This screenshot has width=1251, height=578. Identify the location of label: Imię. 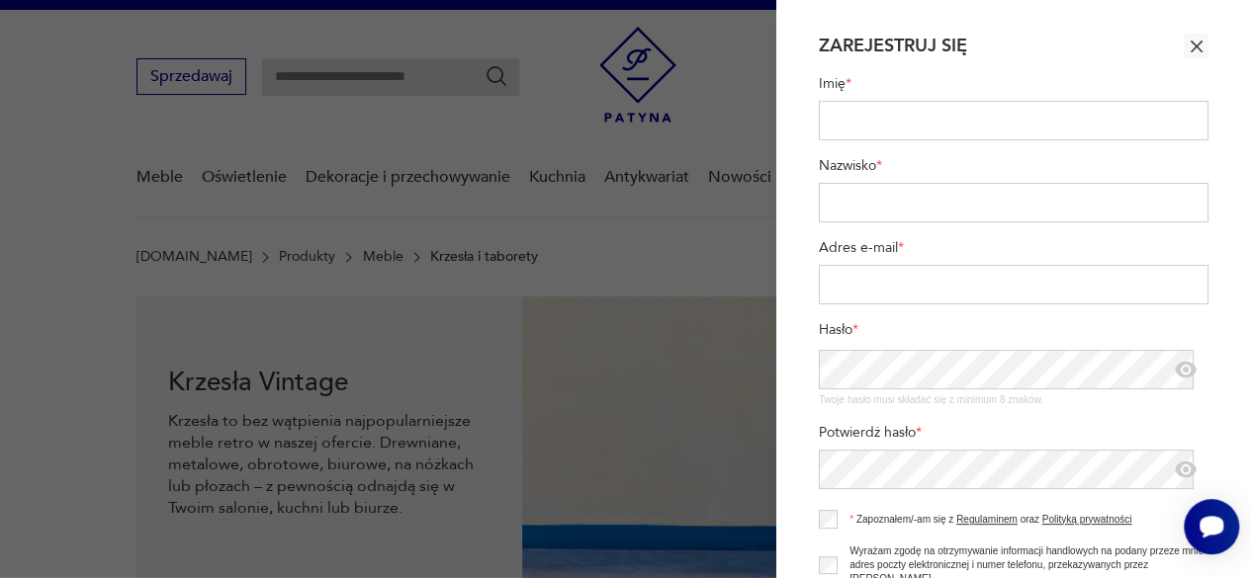
(1013, 87).